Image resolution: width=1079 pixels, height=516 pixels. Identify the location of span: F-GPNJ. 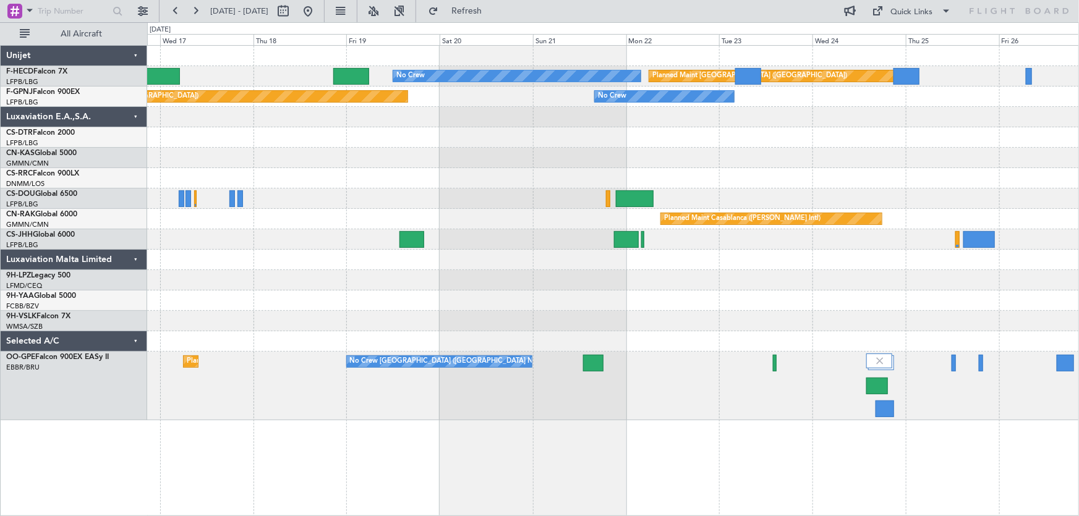
(19, 92).